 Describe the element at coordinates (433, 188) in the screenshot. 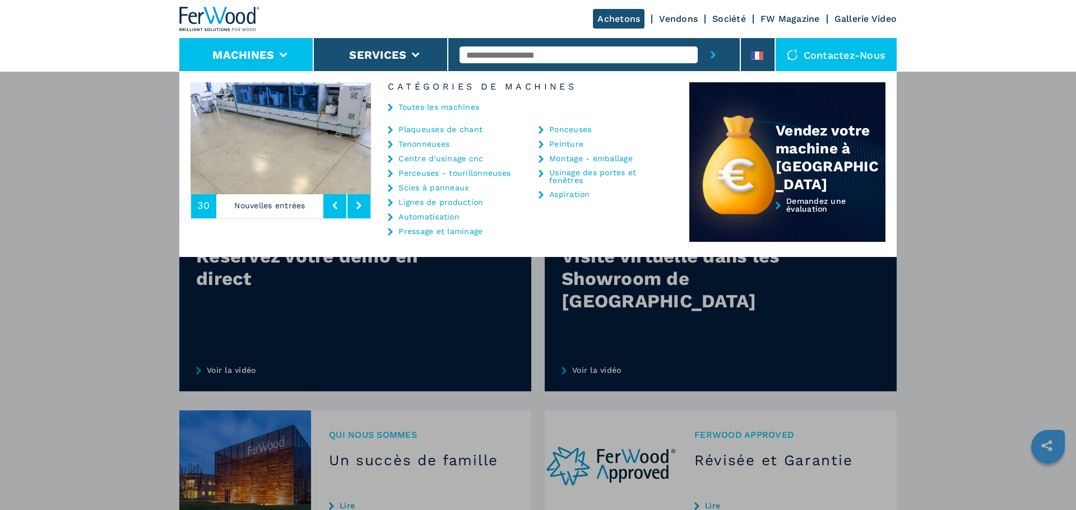

I see `a: Scies à panneaux` at that location.